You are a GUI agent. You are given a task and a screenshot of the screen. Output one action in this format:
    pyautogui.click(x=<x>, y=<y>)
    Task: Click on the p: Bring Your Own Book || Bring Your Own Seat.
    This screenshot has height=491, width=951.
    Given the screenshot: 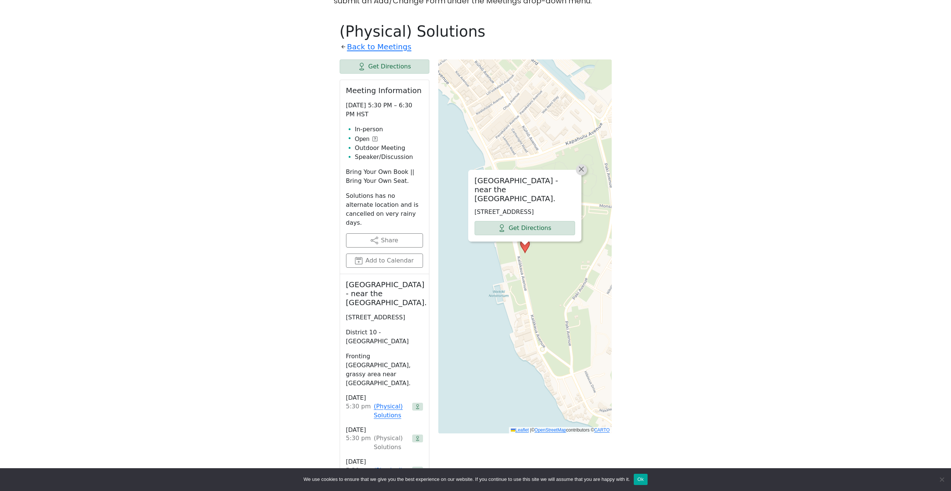 What is the action you would take?
    pyautogui.click(x=384, y=176)
    